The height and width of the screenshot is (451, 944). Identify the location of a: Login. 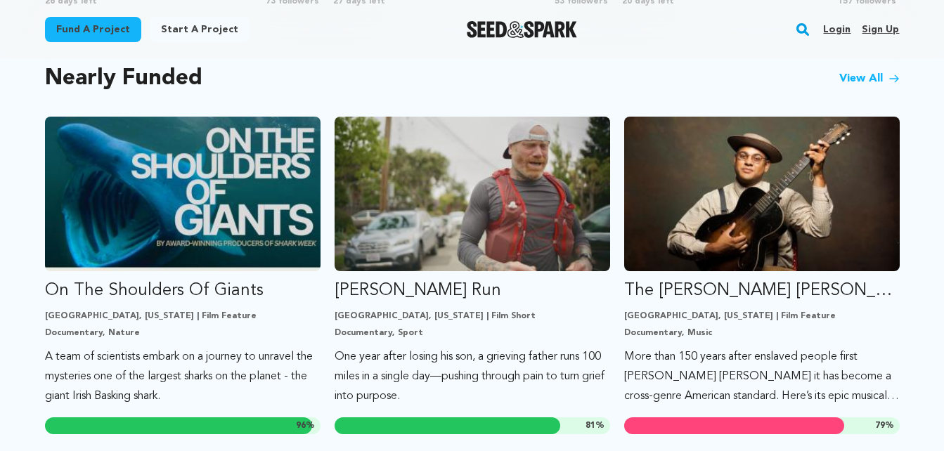
(836, 30).